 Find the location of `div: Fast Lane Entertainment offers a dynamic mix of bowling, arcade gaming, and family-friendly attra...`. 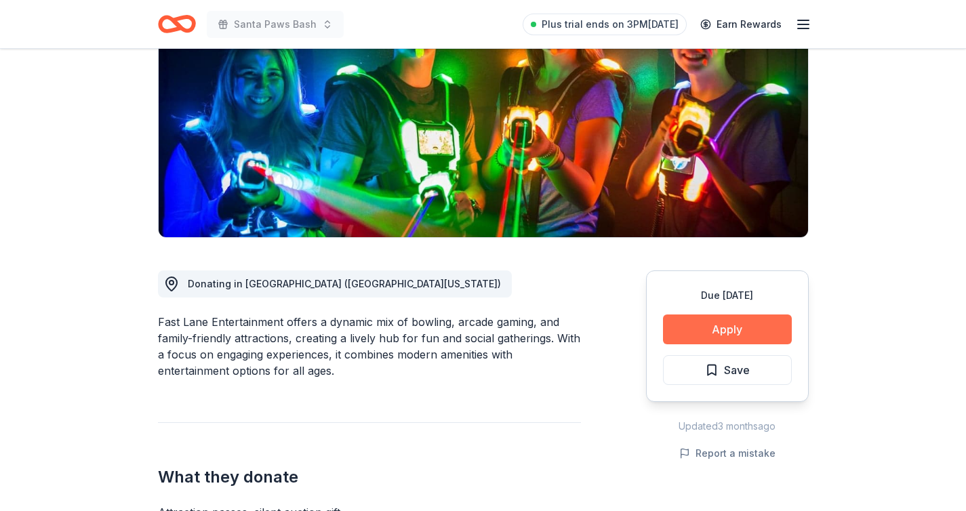

div: Fast Lane Entertainment offers a dynamic mix of bowling, arcade gaming, and family-friendly attra... is located at coordinates (370, 346).